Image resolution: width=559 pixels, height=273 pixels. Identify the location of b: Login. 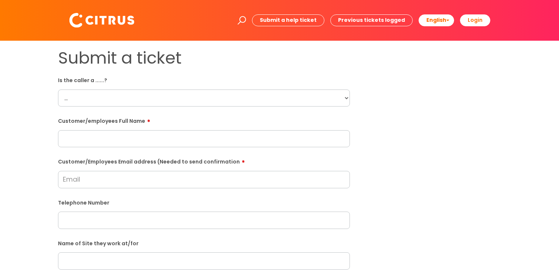
(475, 20).